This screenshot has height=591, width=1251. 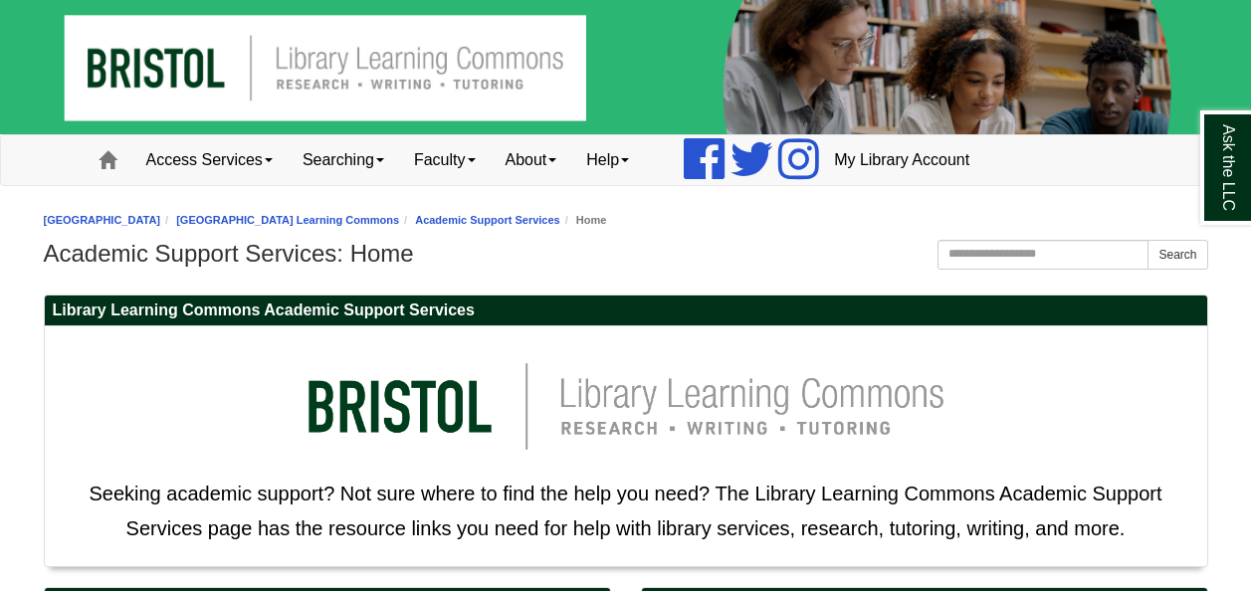 I want to click on span: Seeking academic support? Not sure where to find the help you need? The Library Learning Commons ..., so click(x=625, y=511).